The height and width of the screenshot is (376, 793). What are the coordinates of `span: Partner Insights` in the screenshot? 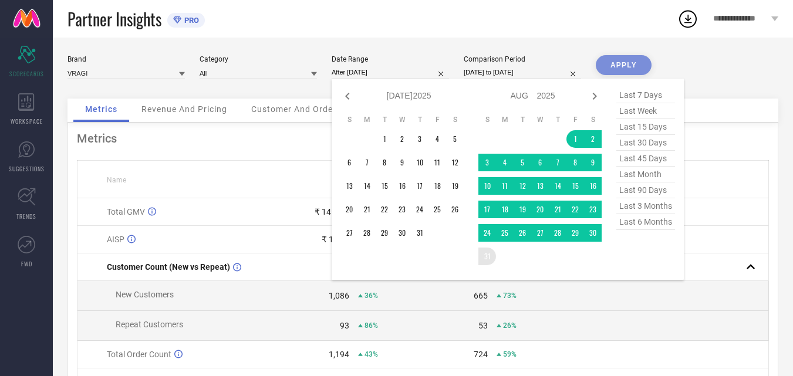 It's located at (114, 19).